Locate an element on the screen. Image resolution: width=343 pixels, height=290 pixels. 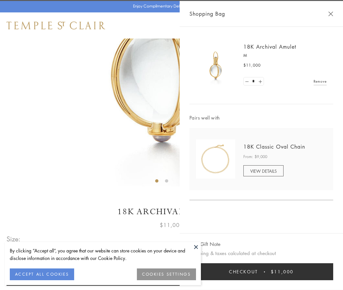
img: Temple St. Clair is located at coordinates (56, 25).